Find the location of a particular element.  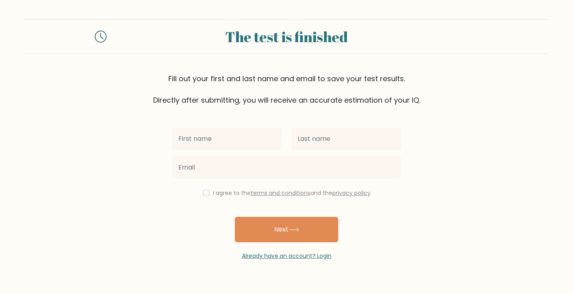

button: Next is located at coordinates (287, 230).